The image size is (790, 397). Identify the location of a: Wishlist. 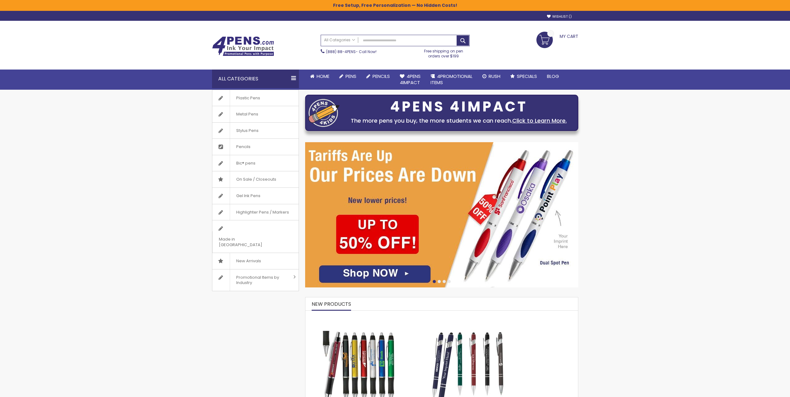
(559, 16).